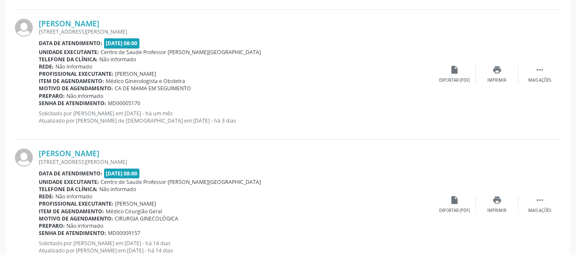  I want to click on span: MD00005170, so click(124, 103).